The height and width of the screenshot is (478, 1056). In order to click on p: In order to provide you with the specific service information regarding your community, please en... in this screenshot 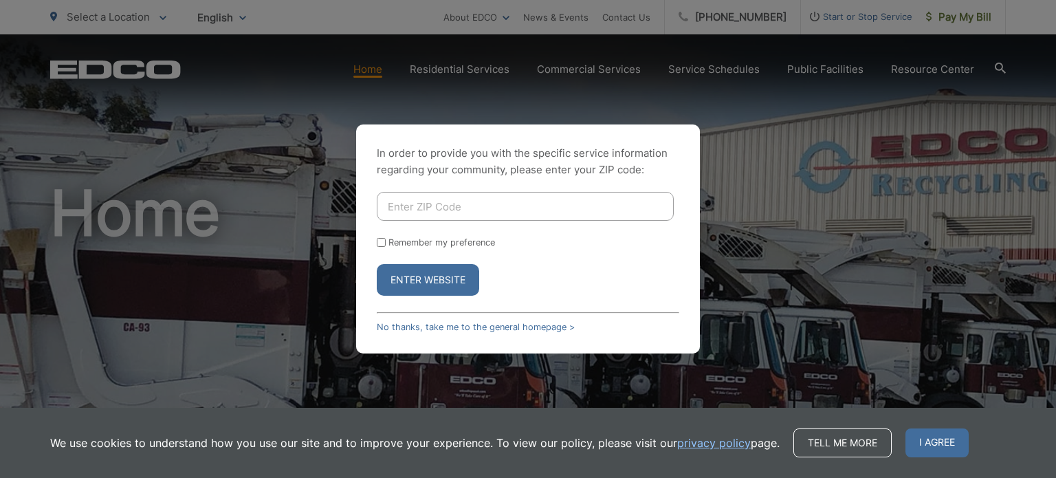, I will do `click(528, 162)`.